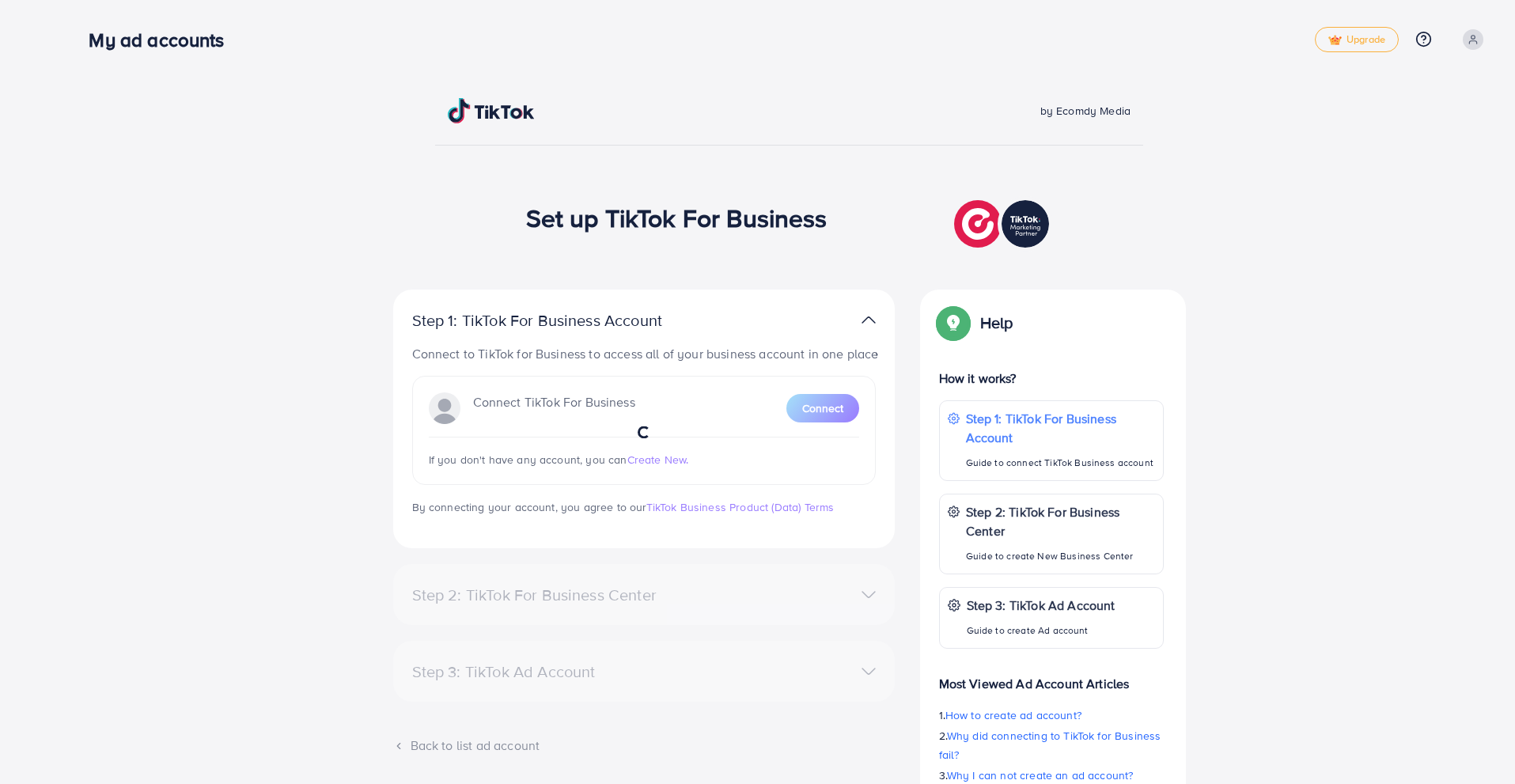  Describe the element at coordinates (1052, 378) in the screenshot. I see `p: How it works?` at that location.